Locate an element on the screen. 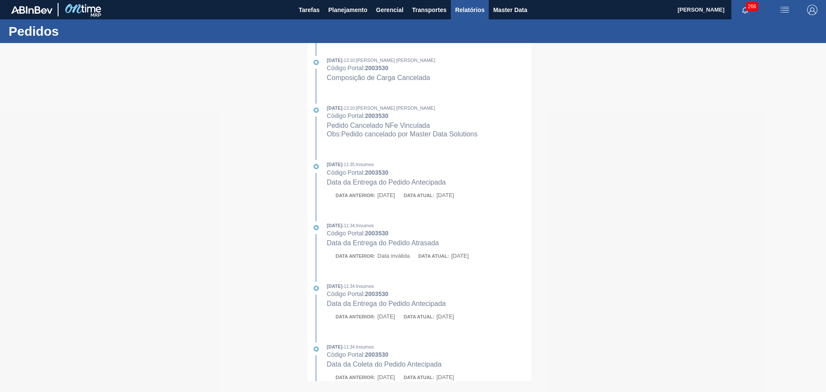 The width and height of the screenshot is (826, 392). span: Relatórios is located at coordinates (470, 10).